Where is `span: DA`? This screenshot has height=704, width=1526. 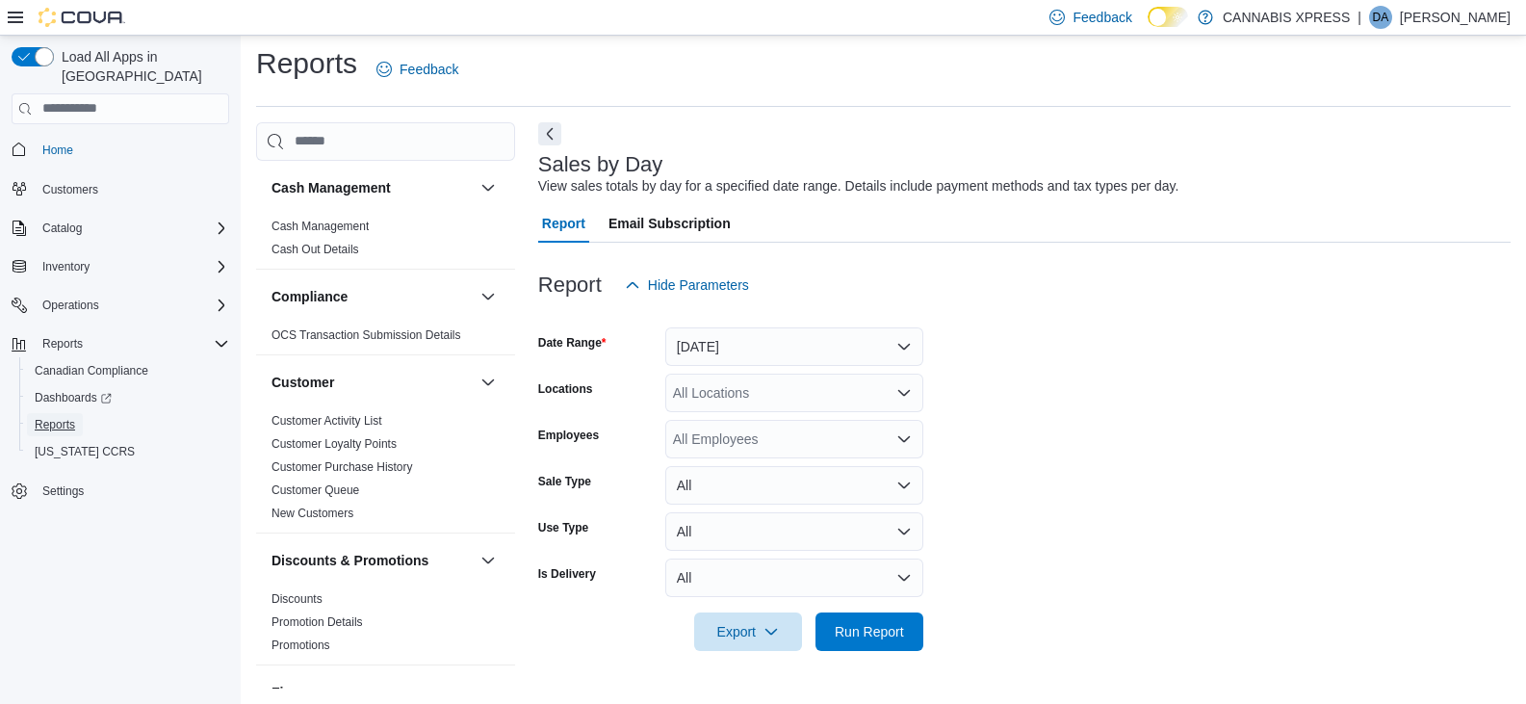
span: DA is located at coordinates (1381, 17).